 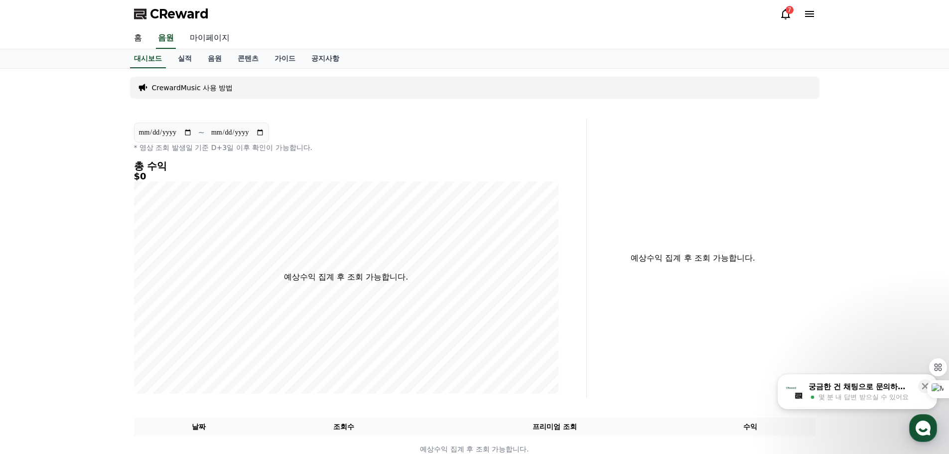 I want to click on div: 7, so click(x=789, y=10).